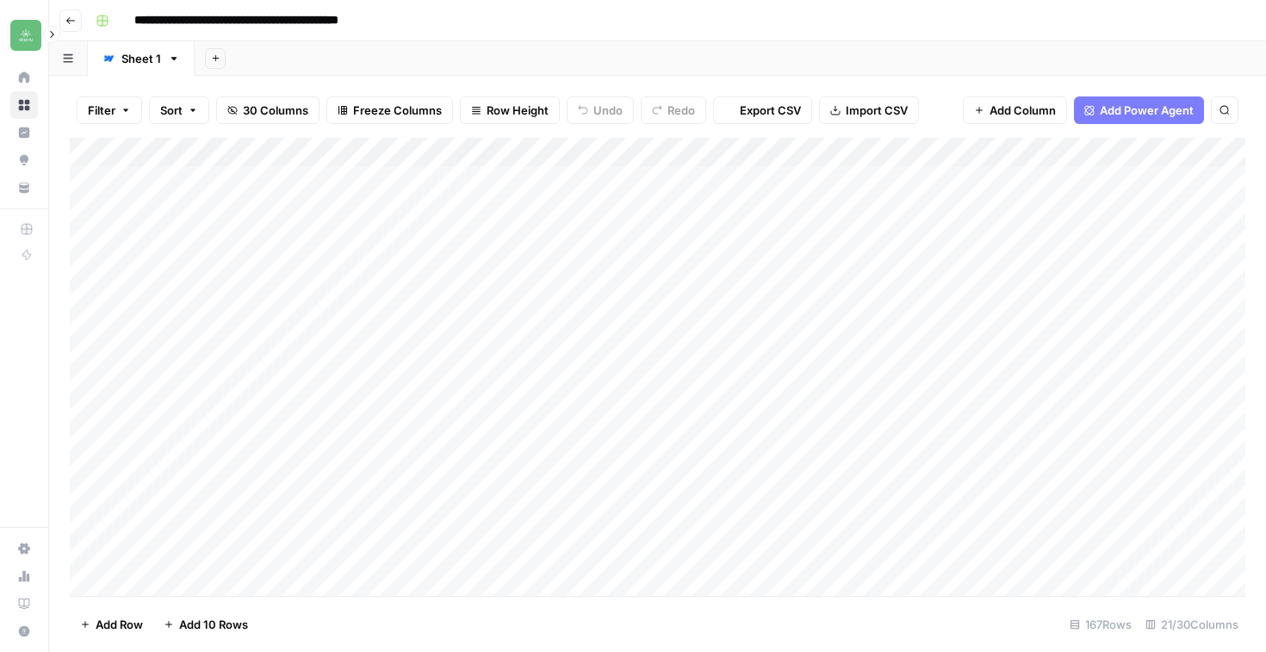 The image size is (1266, 652). Describe the element at coordinates (24, 576) in the screenshot. I see `a: Usage` at that location.